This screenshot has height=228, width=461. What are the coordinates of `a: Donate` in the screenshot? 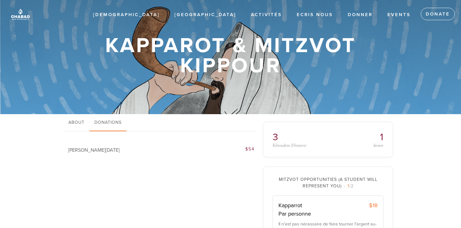 It's located at (438, 14).